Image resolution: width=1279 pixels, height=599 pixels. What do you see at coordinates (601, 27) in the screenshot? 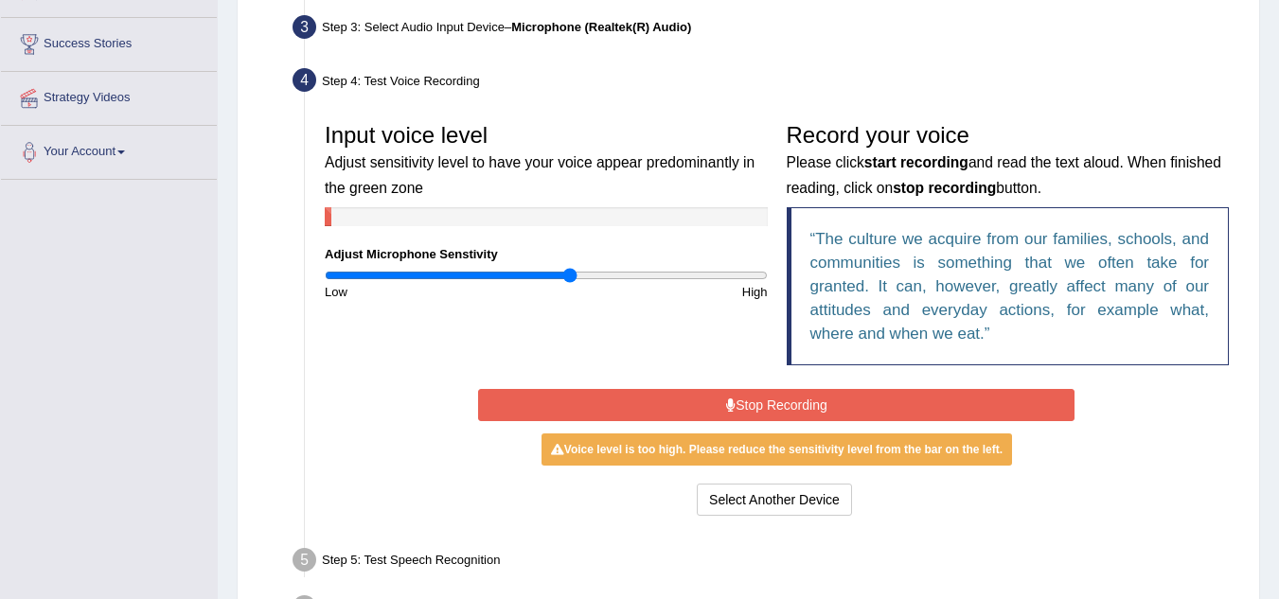
I see `b: Microphone (Realtek(R) Audio)` at bounding box center [601, 27].